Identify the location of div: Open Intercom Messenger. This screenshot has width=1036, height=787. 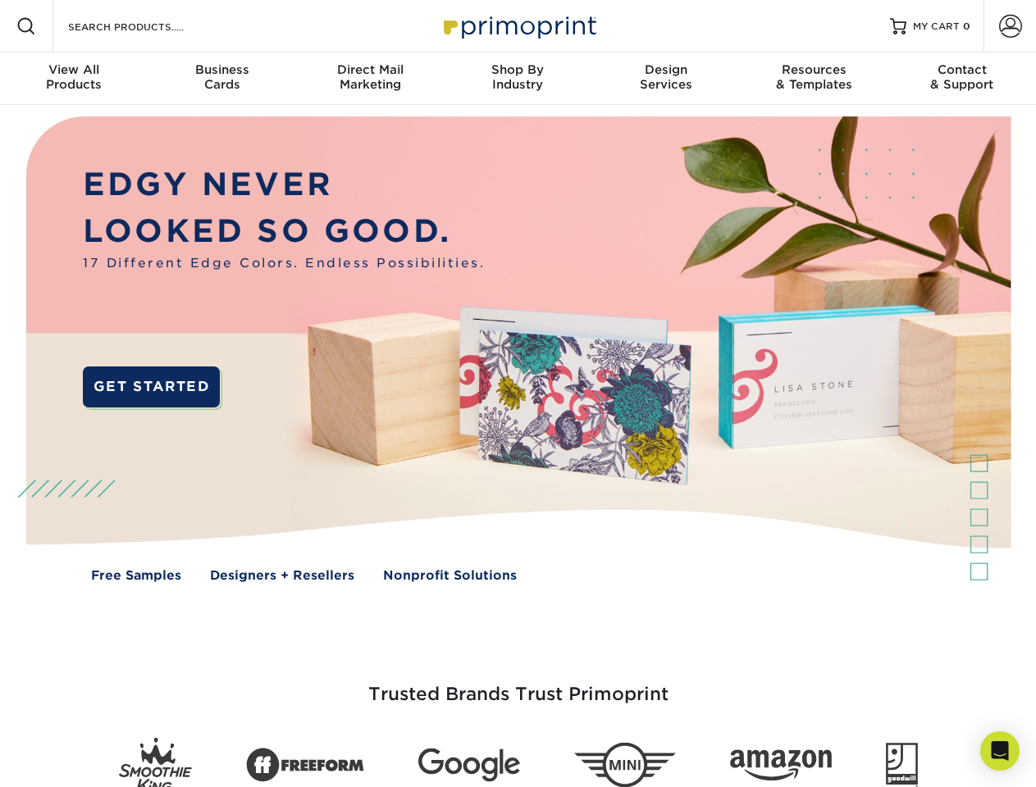
(1000, 751).